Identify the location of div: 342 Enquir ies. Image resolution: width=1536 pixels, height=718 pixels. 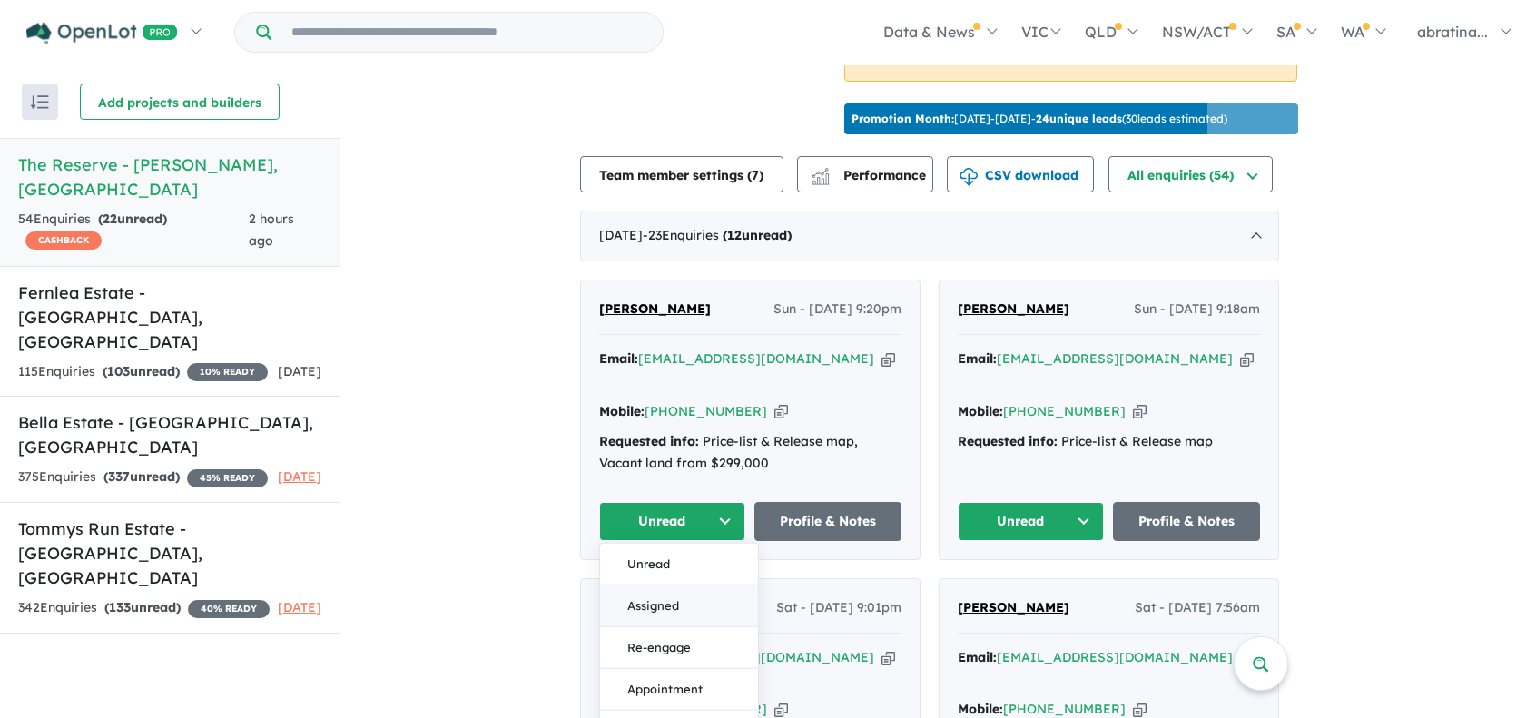
(143, 608).